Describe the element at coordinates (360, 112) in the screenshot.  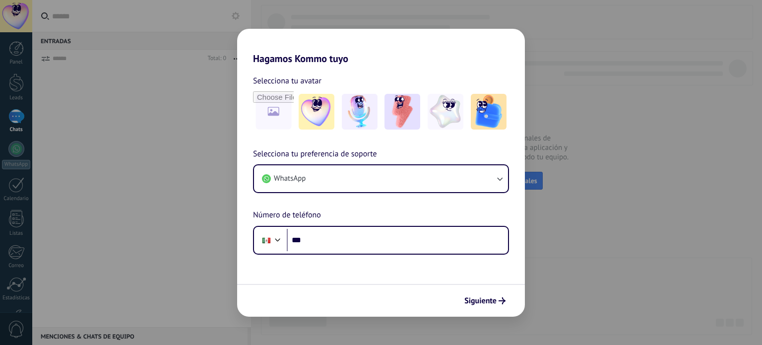
I see `img: -2.jpeg` at that location.